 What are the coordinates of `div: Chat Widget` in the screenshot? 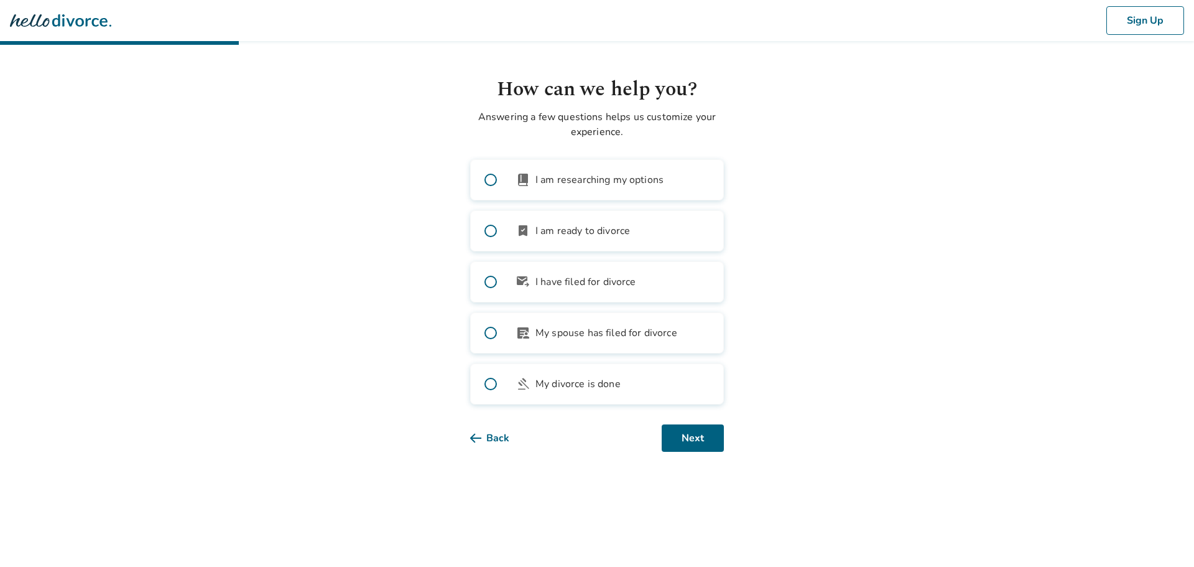 It's located at (1163, 537).